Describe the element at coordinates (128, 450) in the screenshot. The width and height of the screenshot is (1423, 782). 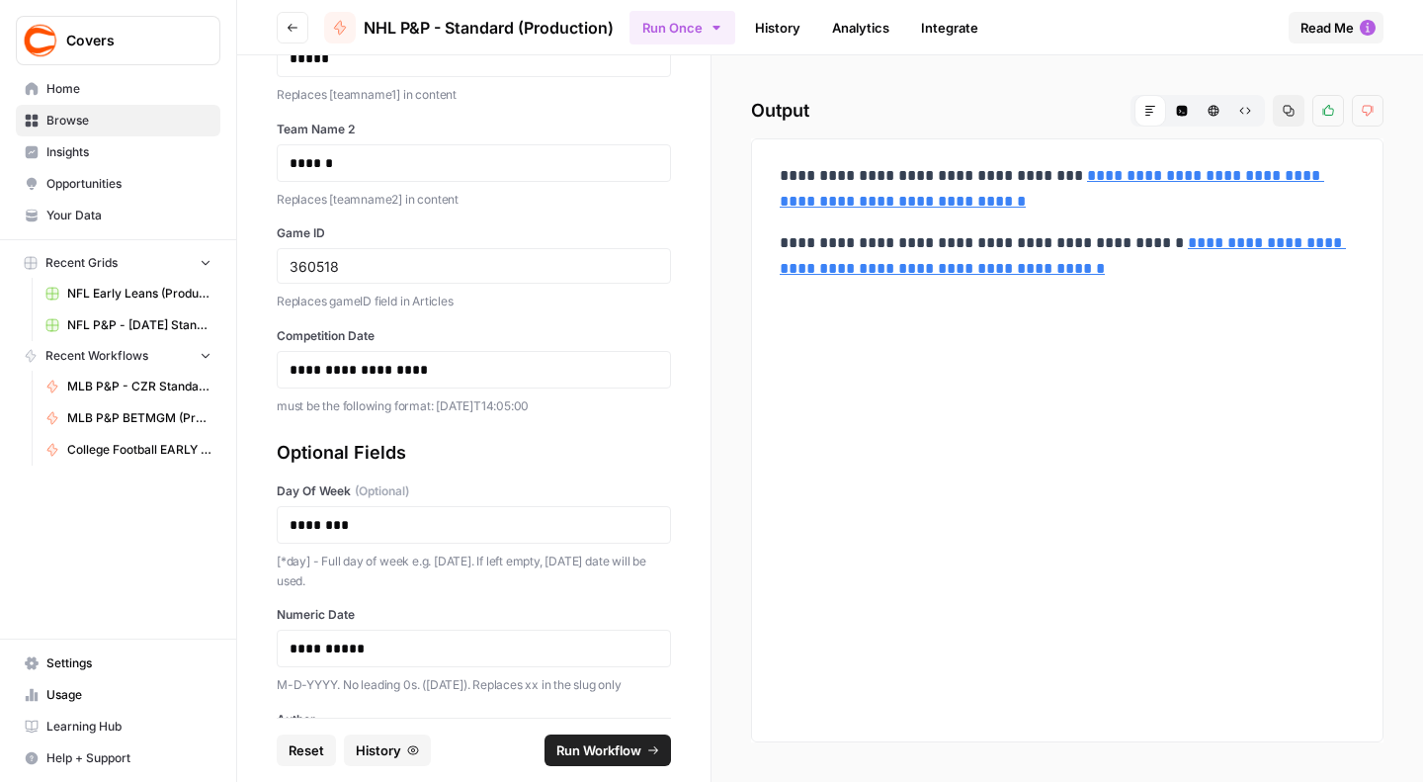
I see `a: College Football EARLY LEANS (Production)` at that location.